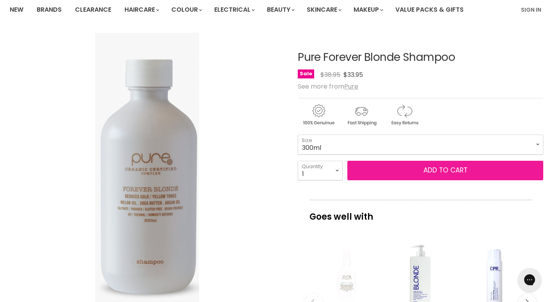 The image size is (553, 302). What do you see at coordinates (328, 86) in the screenshot?
I see `span: See more from` at bounding box center [328, 86].